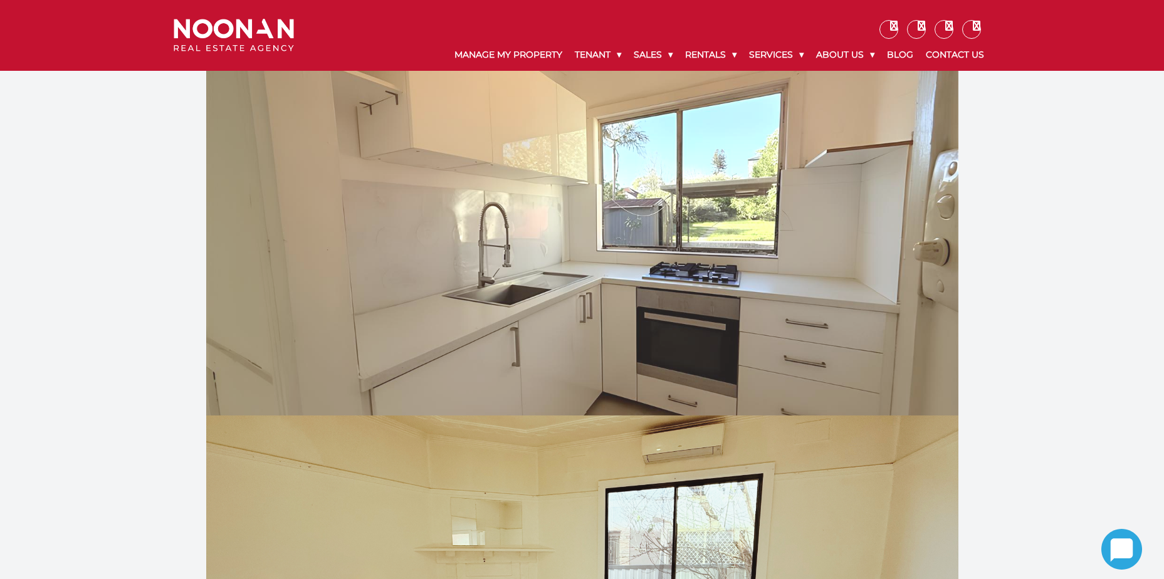  I want to click on a: Rentals, so click(711, 55).